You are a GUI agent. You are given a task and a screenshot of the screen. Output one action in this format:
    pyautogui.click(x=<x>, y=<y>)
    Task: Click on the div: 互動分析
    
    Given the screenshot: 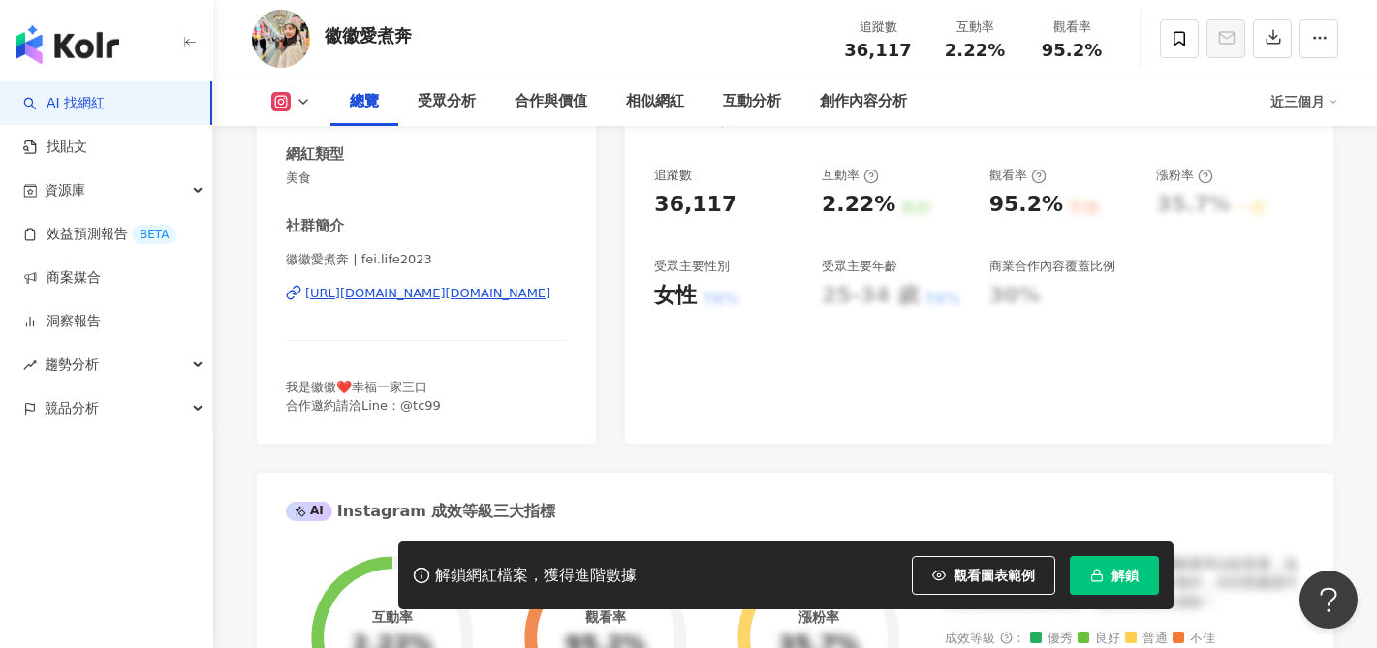 What is the action you would take?
    pyautogui.click(x=752, y=102)
    